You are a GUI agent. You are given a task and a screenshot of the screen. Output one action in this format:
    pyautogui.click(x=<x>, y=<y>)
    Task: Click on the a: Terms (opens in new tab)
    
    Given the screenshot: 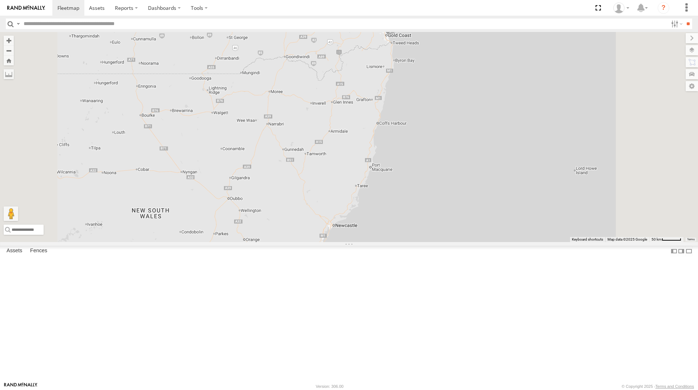 What is the action you would take?
    pyautogui.click(x=691, y=239)
    